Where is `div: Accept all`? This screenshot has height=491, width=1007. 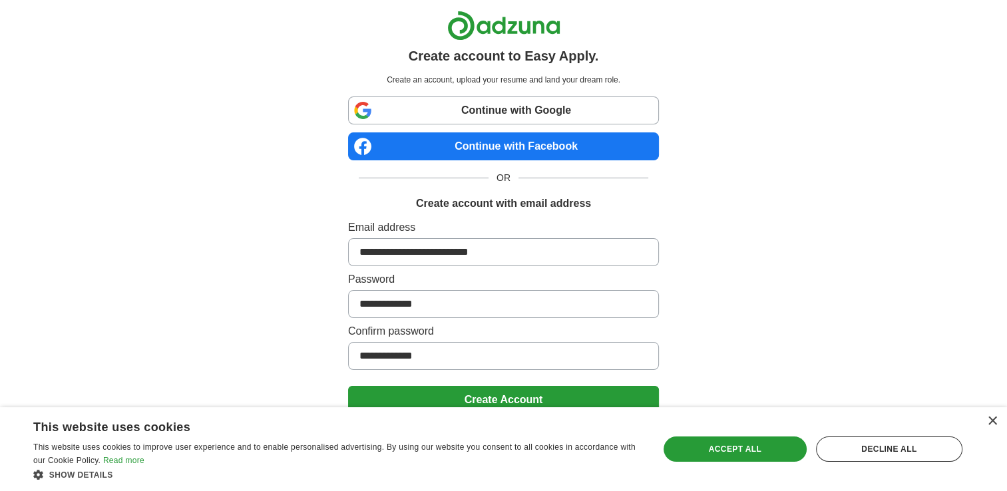
div: Accept all is located at coordinates (734, 449).